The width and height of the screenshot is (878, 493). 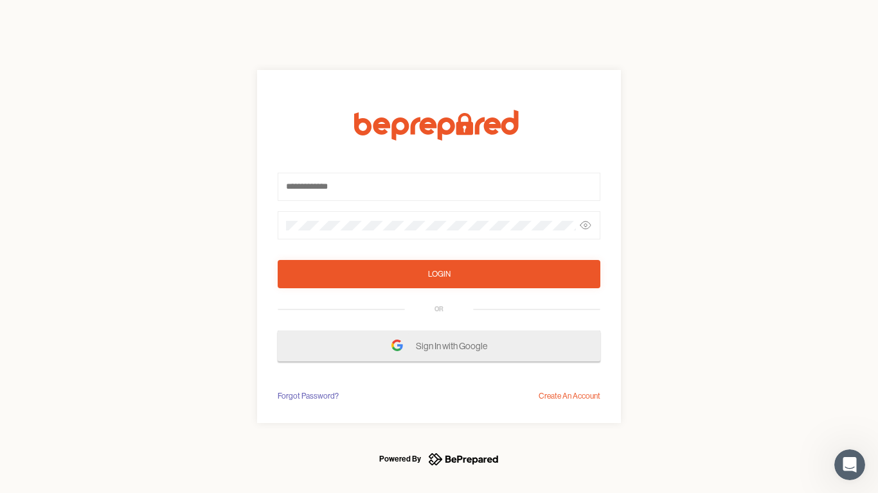 What do you see at coordinates (454, 346) in the screenshot?
I see `span: Sign In with Google` at bounding box center [454, 346].